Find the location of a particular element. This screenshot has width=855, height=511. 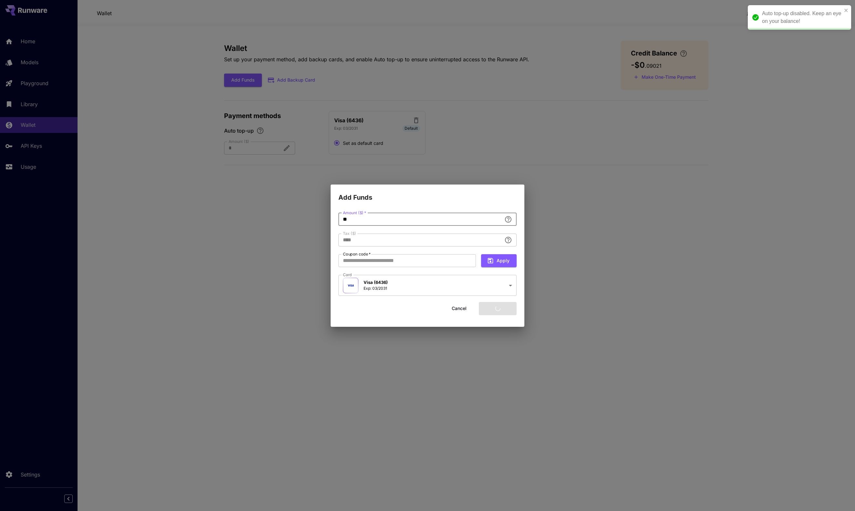

label: Tax ($) is located at coordinates (349, 233).